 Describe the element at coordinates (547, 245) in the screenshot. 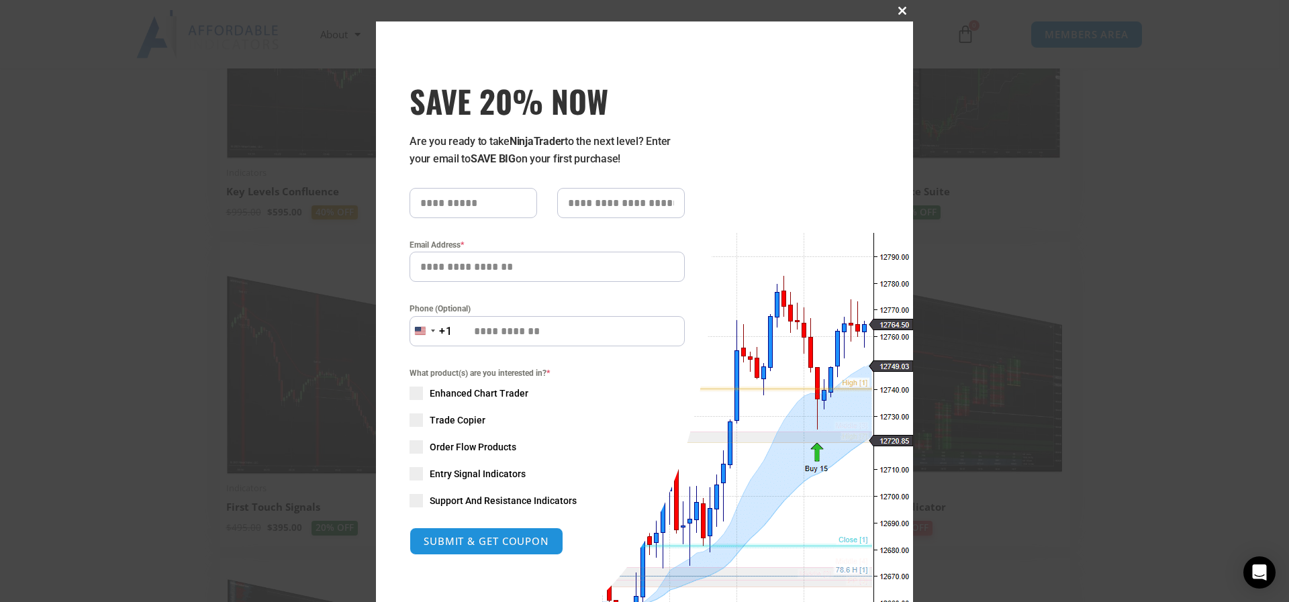

I see `label: Email Address` at that location.